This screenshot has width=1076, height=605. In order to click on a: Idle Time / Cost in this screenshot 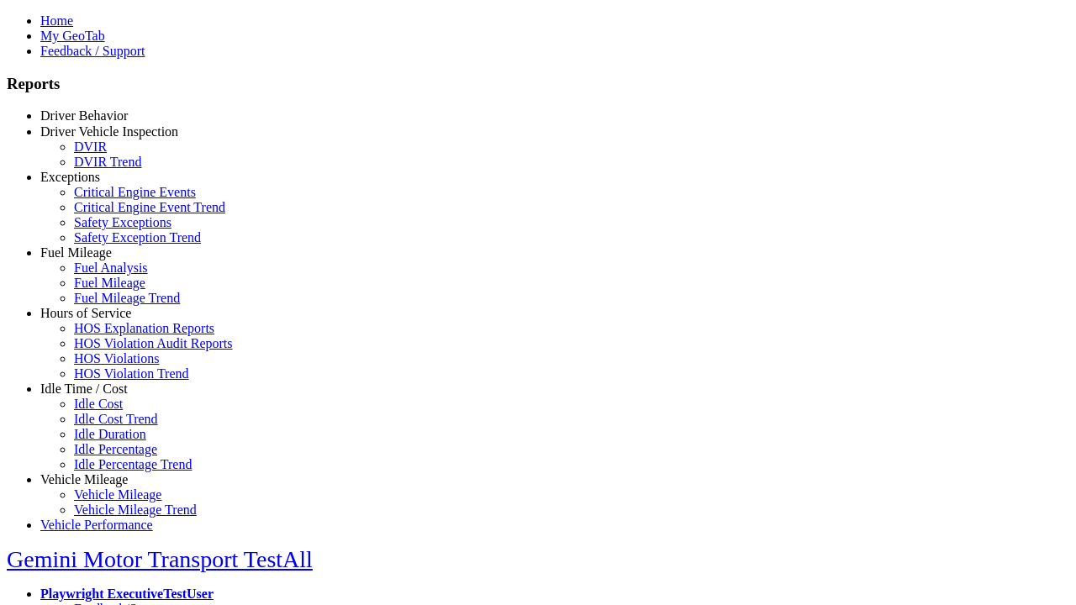, I will do `click(84, 388)`.